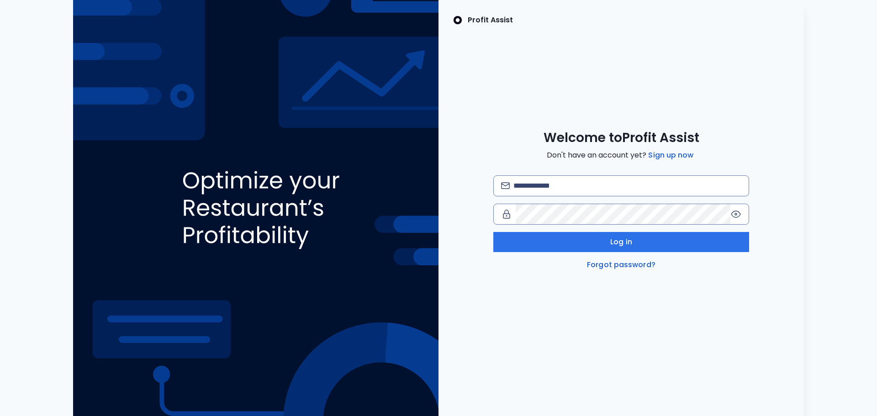 The image size is (877, 416). Describe the element at coordinates (621, 138) in the screenshot. I see `span: Welcome to Profit Assist` at that location.